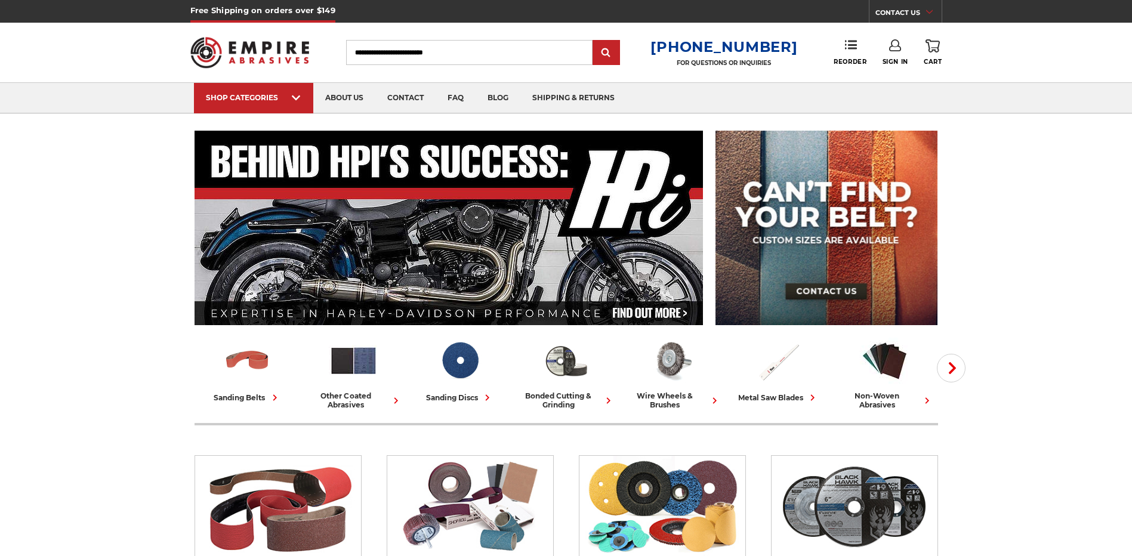  What do you see at coordinates (566, 360) in the screenshot?
I see `img: Bonded Cutting & Grinding` at bounding box center [566, 360].